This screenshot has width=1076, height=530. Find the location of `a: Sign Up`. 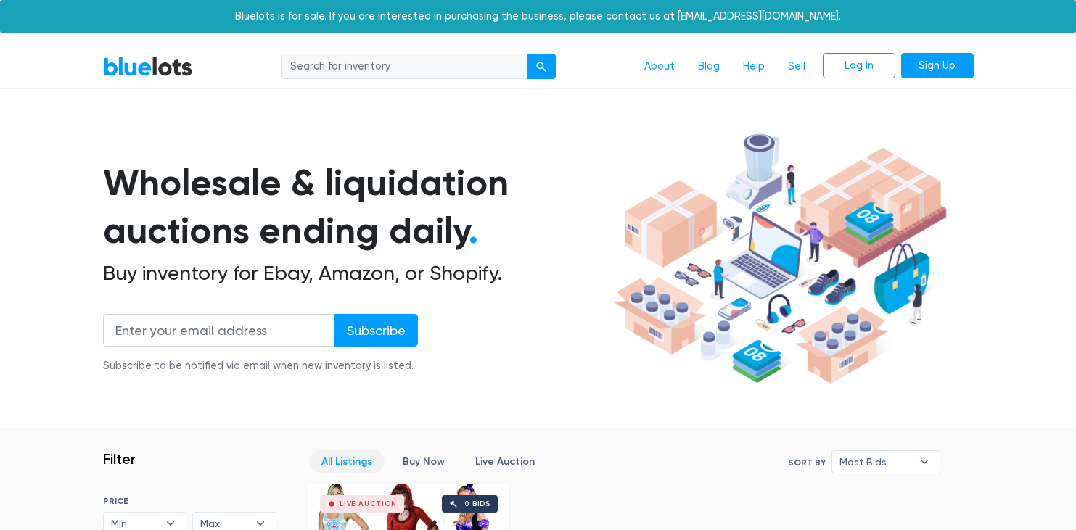

a: Sign Up is located at coordinates (937, 66).